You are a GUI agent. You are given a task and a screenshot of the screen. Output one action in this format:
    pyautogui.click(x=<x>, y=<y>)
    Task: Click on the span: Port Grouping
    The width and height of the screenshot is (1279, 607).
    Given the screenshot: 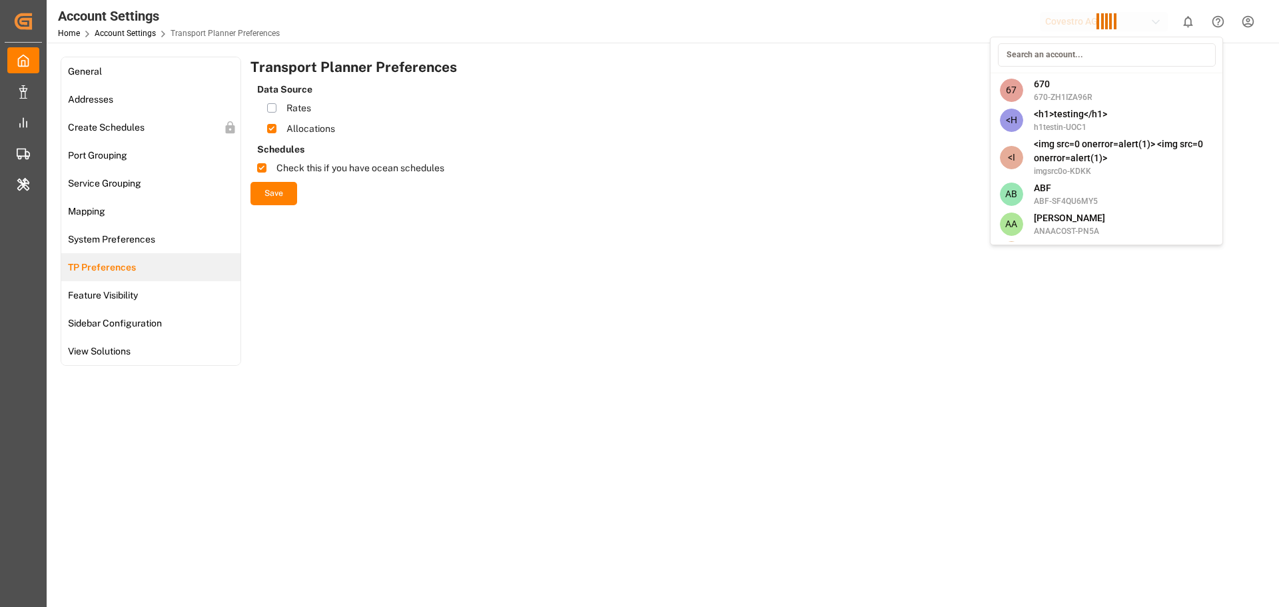 What is the action you would take?
    pyautogui.click(x=97, y=155)
    